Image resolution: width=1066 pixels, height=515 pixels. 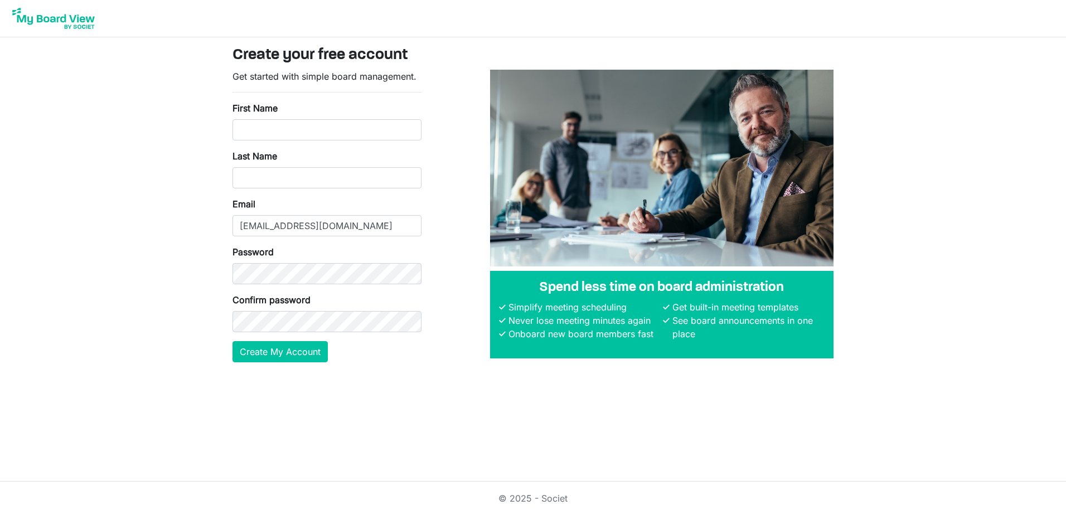 What do you see at coordinates (244, 204) in the screenshot?
I see `label: Email` at bounding box center [244, 204].